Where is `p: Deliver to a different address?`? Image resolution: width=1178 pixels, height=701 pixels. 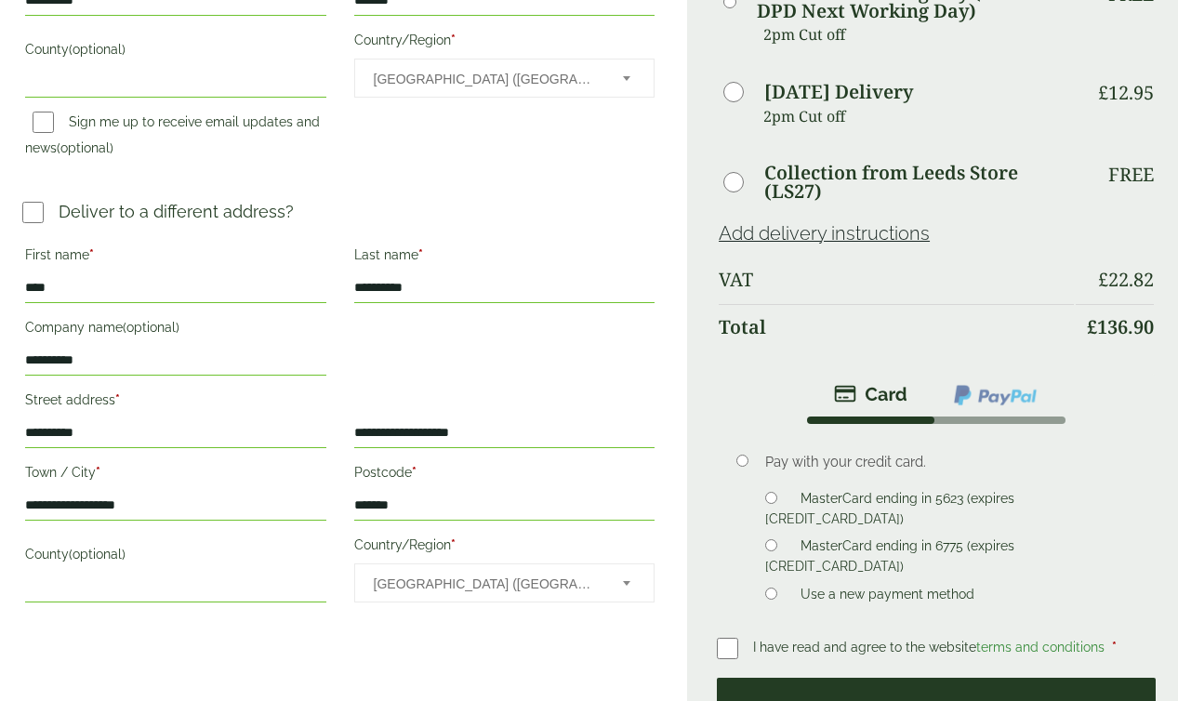 p: Deliver to a different address? is located at coordinates (176, 211).